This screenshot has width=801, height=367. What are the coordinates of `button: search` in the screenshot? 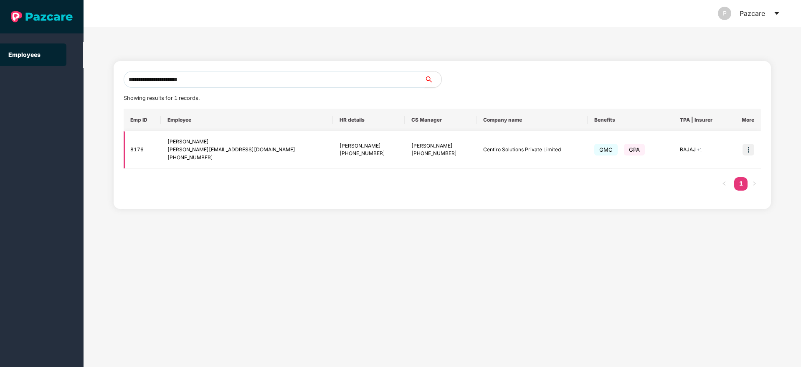 It's located at (433, 79).